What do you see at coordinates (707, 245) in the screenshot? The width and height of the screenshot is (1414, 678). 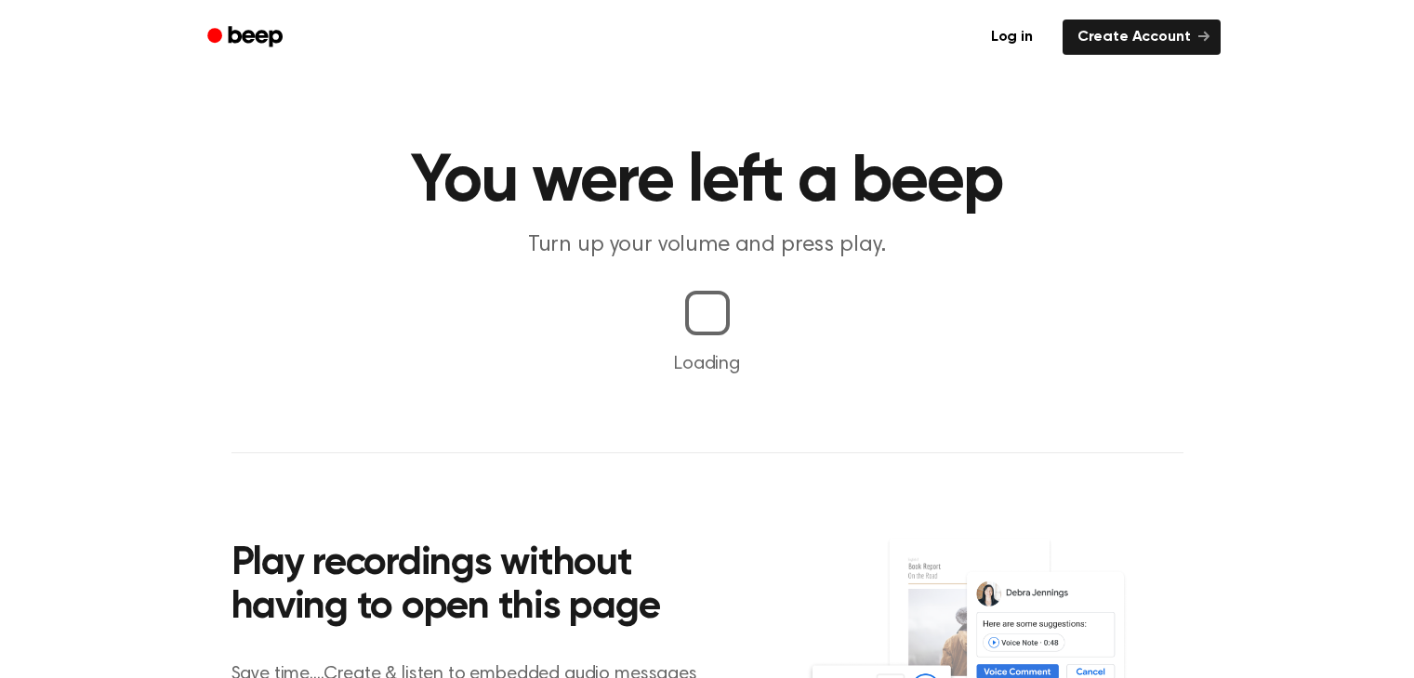 I see `p: Turn up your volume and press play.` at bounding box center [707, 245].